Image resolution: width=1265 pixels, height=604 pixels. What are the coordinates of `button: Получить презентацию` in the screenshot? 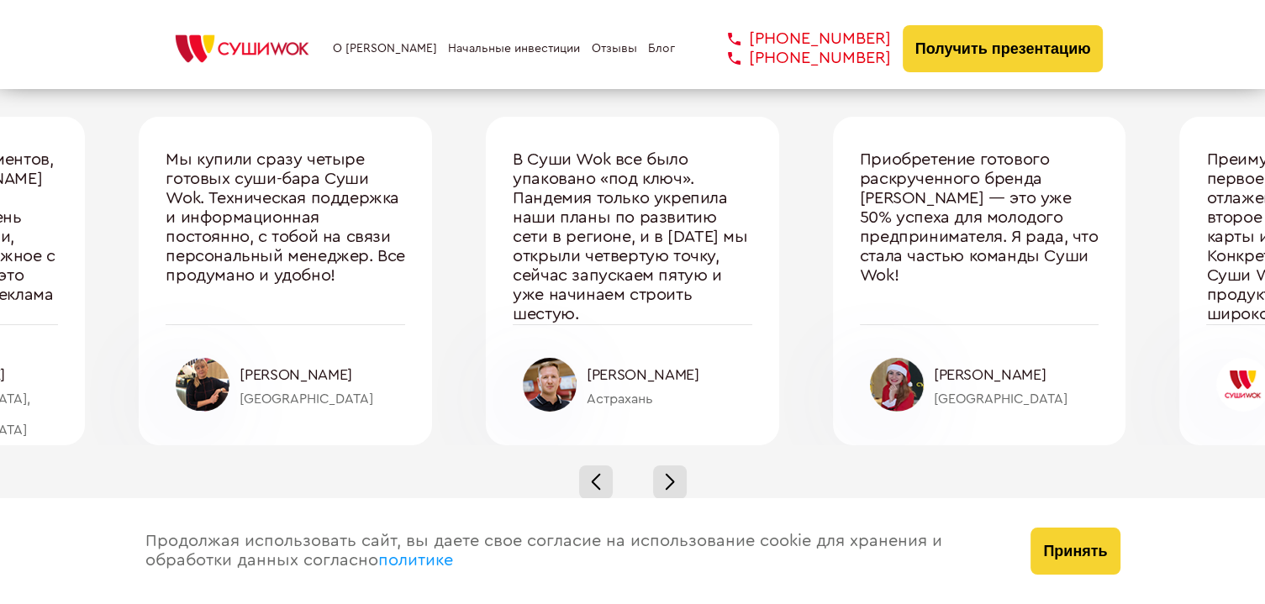 It's located at (1003, 49).